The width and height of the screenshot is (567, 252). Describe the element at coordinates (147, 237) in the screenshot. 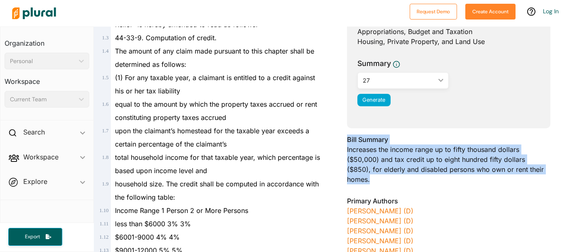

I see `span: $6001-9000 4% 4%` at that location.